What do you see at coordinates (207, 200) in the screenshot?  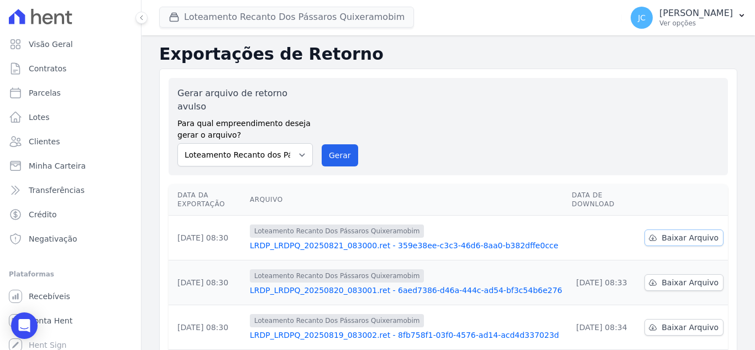 I see `th: Data da Exportação` at bounding box center [207, 200].